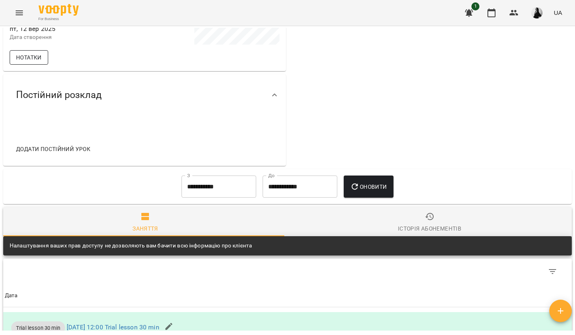 Image resolution: width=575 pixels, height=335 pixels. I want to click on button: Оновити, so click(368, 187).